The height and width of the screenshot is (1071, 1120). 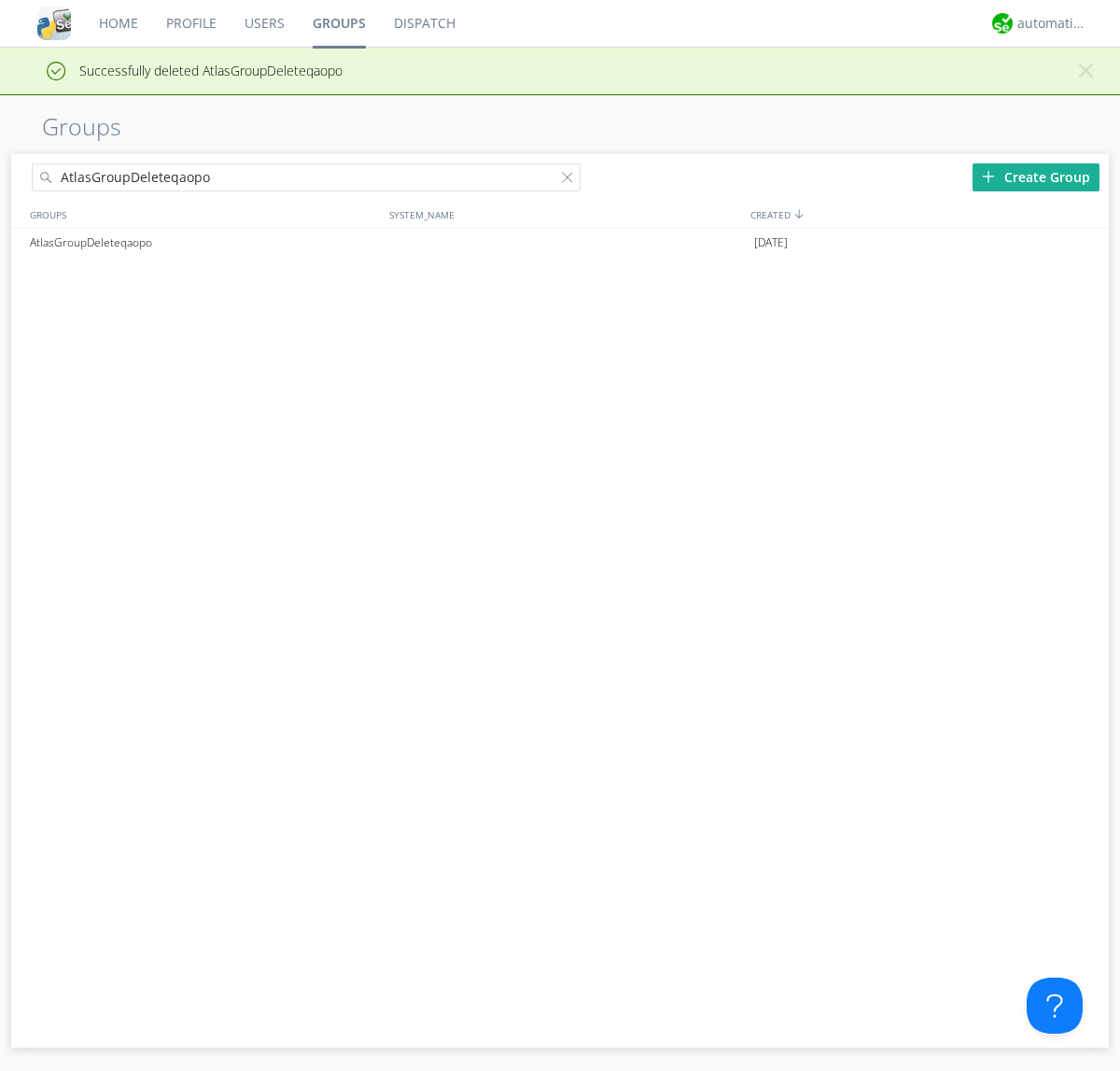 What do you see at coordinates (306, 177) in the screenshot?
I see `input: Search groups` at bounding box center [306, 177].